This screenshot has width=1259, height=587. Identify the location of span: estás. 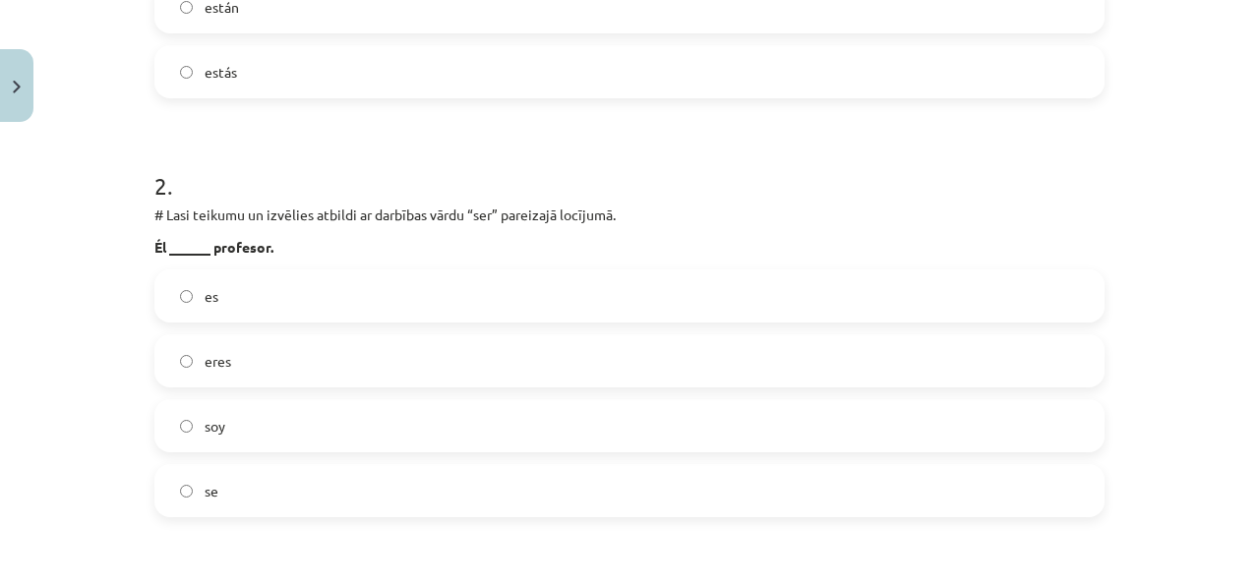
(220, 72).